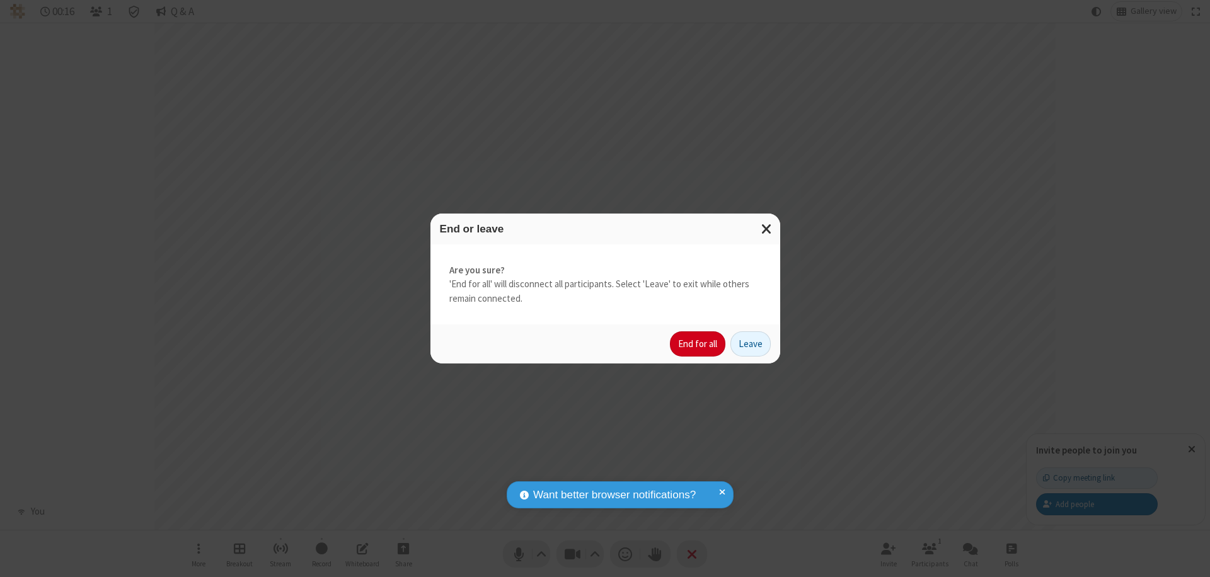 The height and width of the screenshot is (577, 1210). Describe the element at coordinates (698, 344) in the screenshot. I see `button: End for all` at that location.